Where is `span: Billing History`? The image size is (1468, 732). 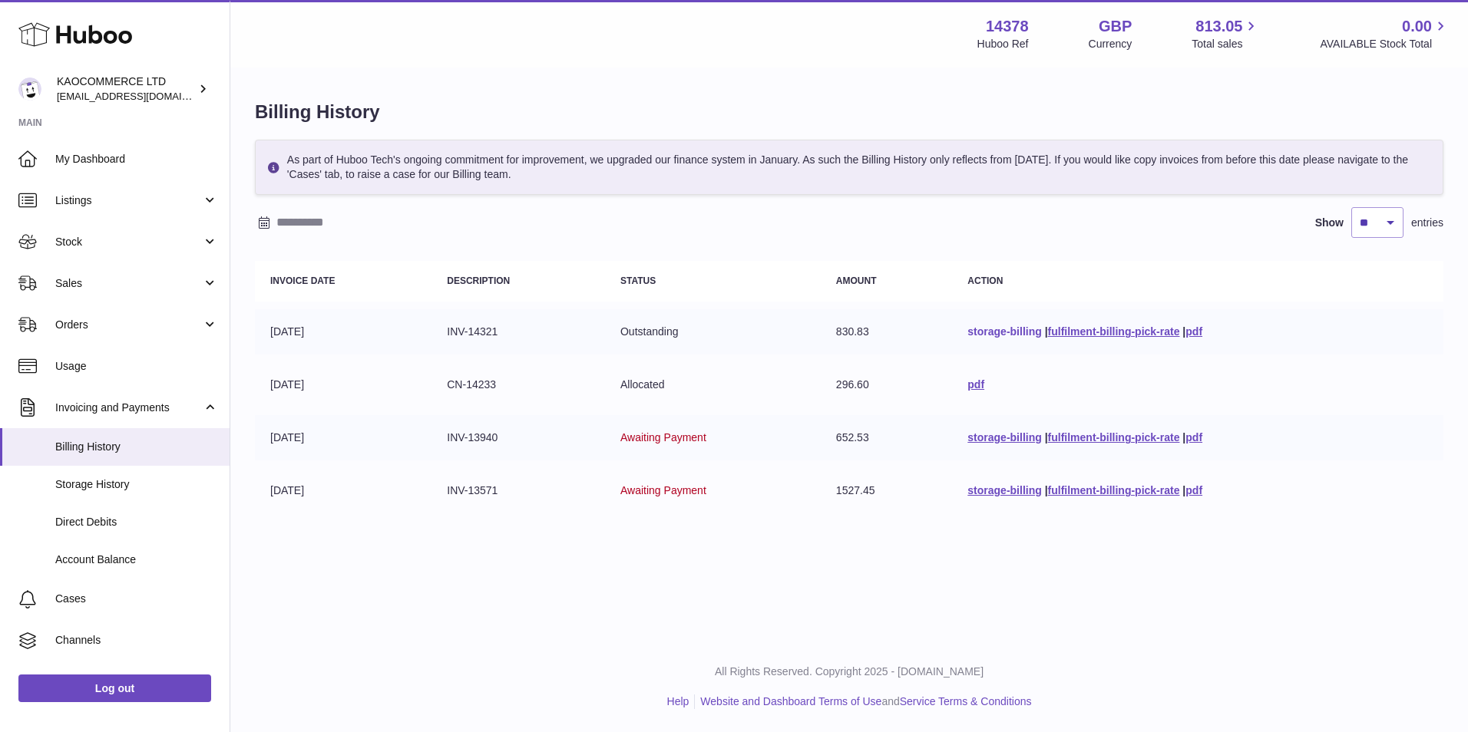
span: Billing History is located at coordinates (137, 447).